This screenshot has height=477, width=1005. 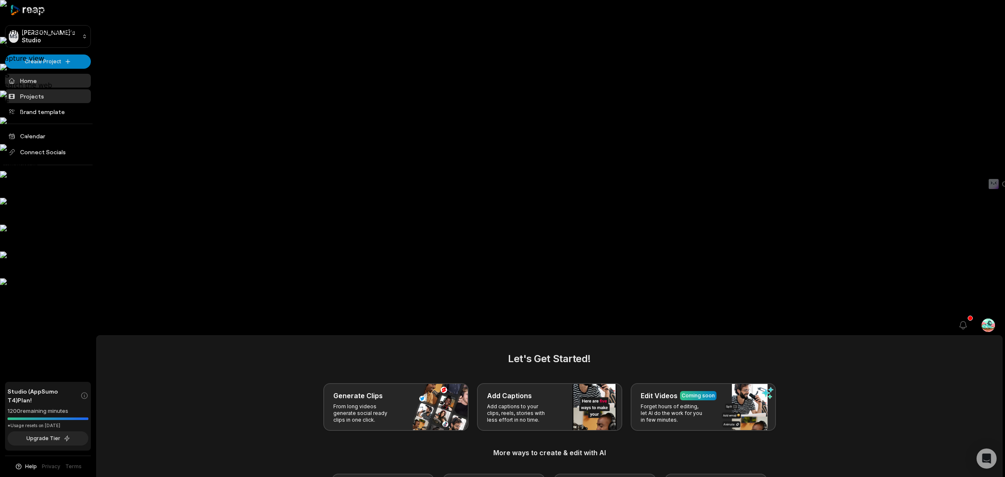 I want to click on div: 1200 remaining minutes, so click(x=48, y=411).